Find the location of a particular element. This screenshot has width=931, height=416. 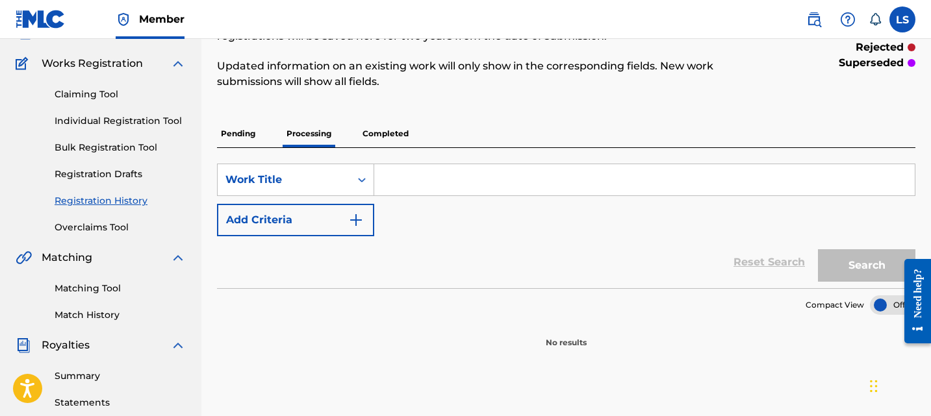

a: Bulk Registration Tool is located at coordinates (120, 147).